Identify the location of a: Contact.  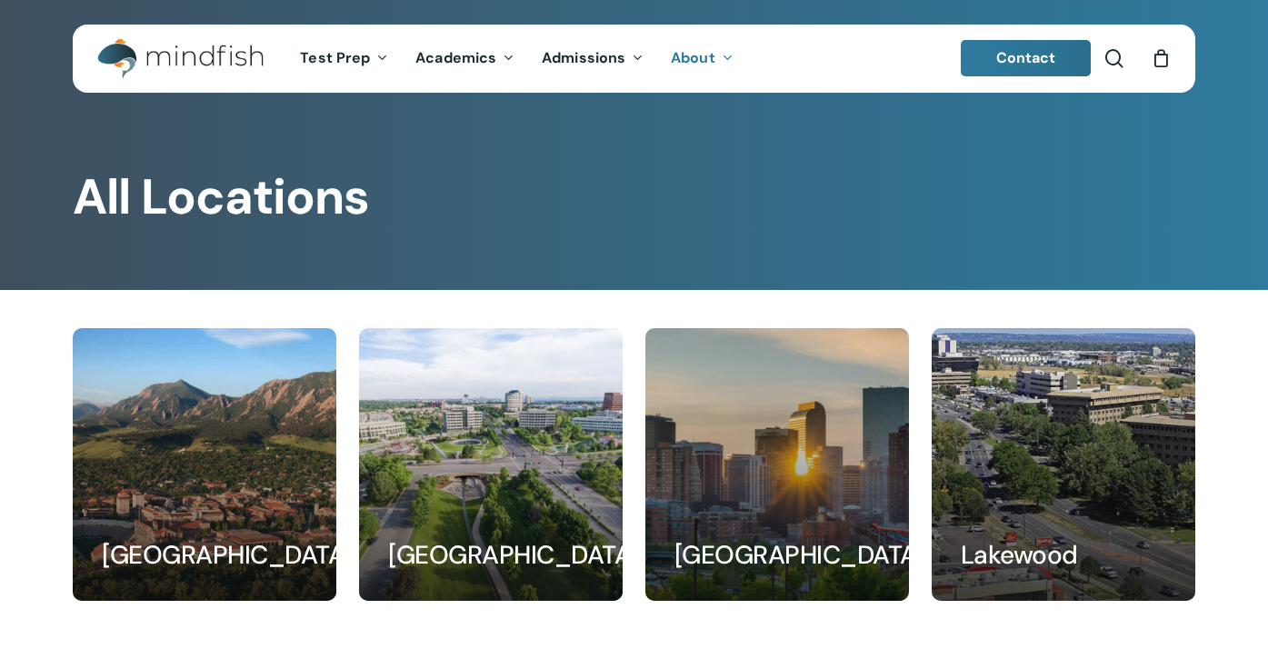
(1026, 58).